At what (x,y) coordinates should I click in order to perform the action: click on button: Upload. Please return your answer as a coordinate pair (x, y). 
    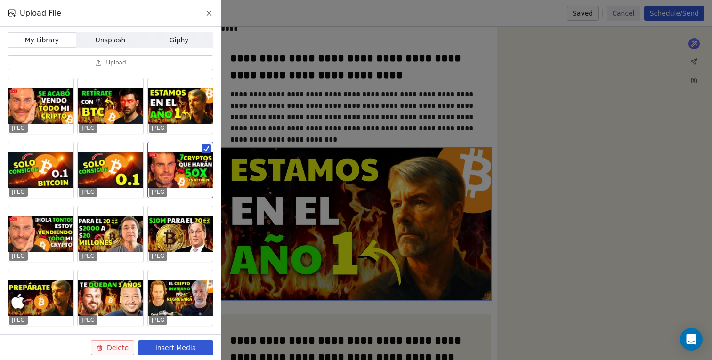
    Looking at the image, I should click on (110, 63).